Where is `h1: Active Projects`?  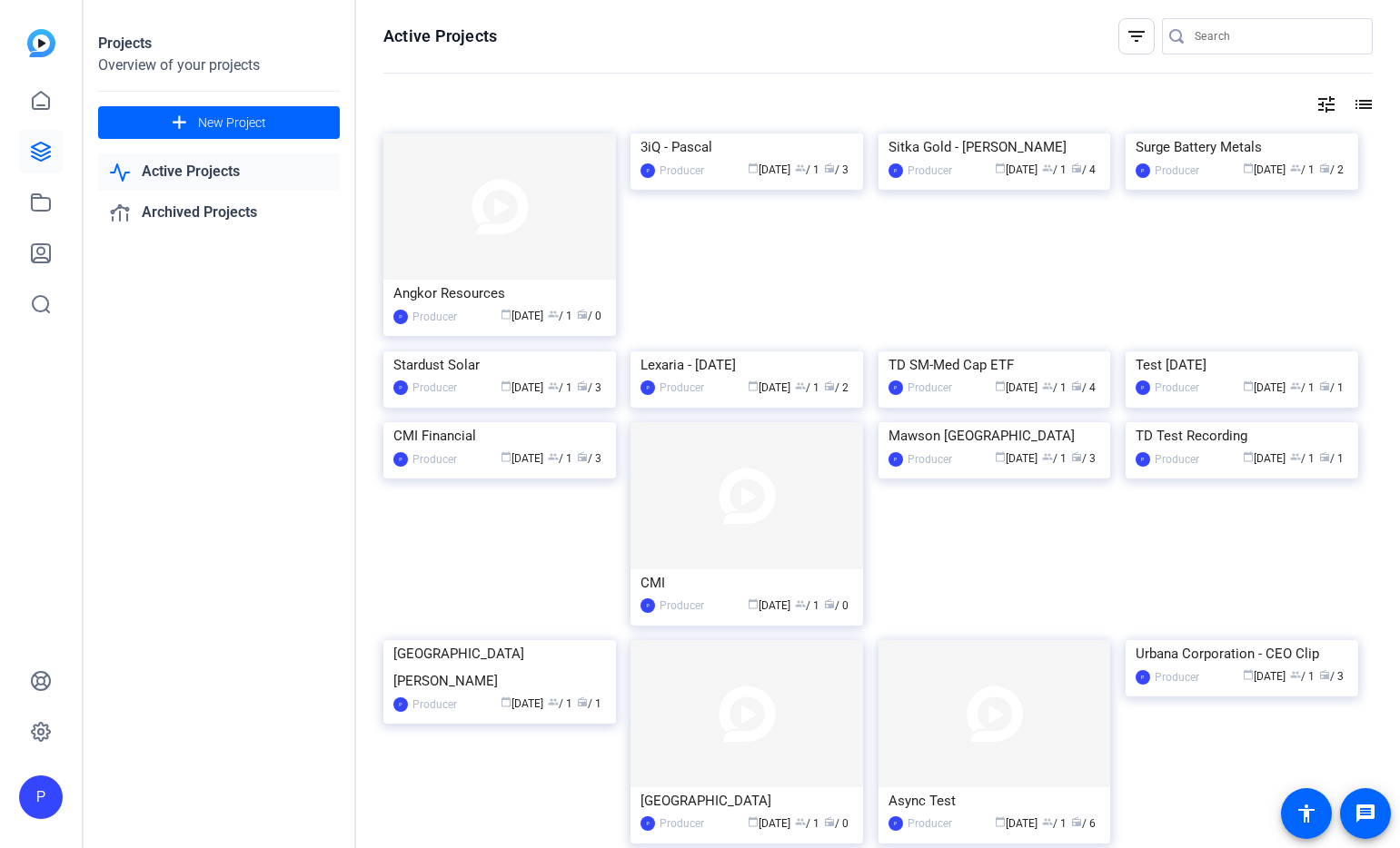 h1: Active Projects is located at coordinates (439, 37).